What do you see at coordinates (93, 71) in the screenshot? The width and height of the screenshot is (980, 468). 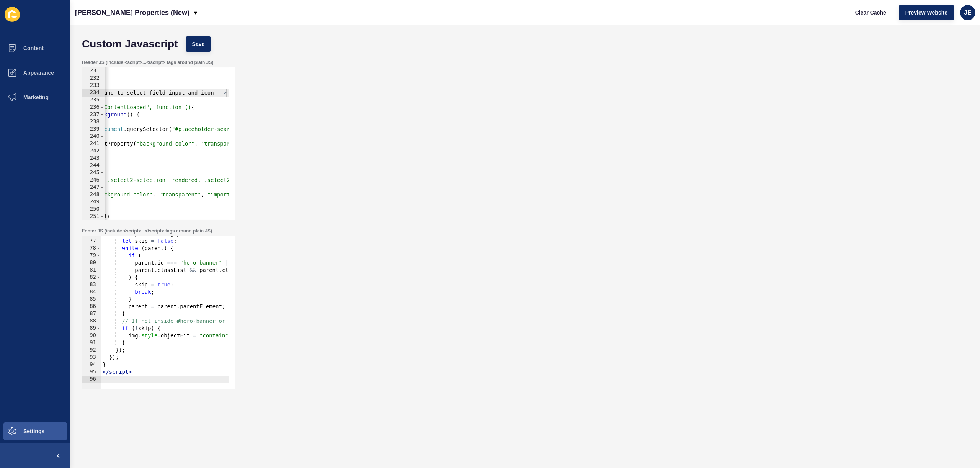 I see `div: 231` at bounding box center [93, 71].